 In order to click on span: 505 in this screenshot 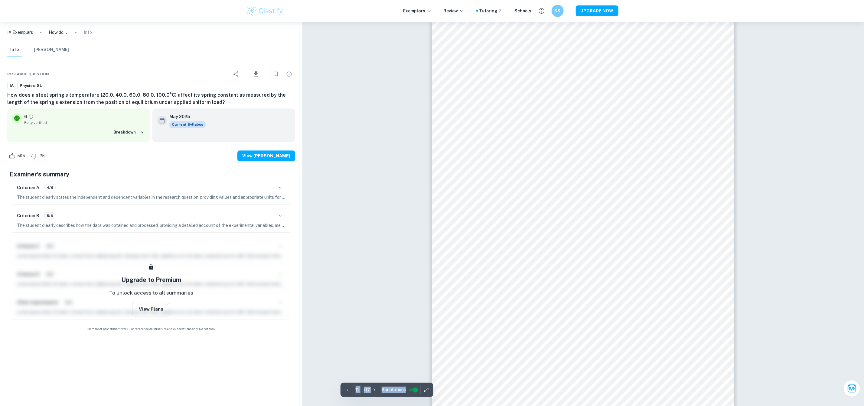, I will do `click(21, 156)`.